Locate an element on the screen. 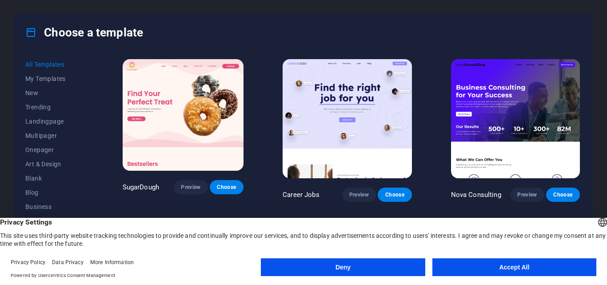  button: My Templates is located at coordinates (54, 79).